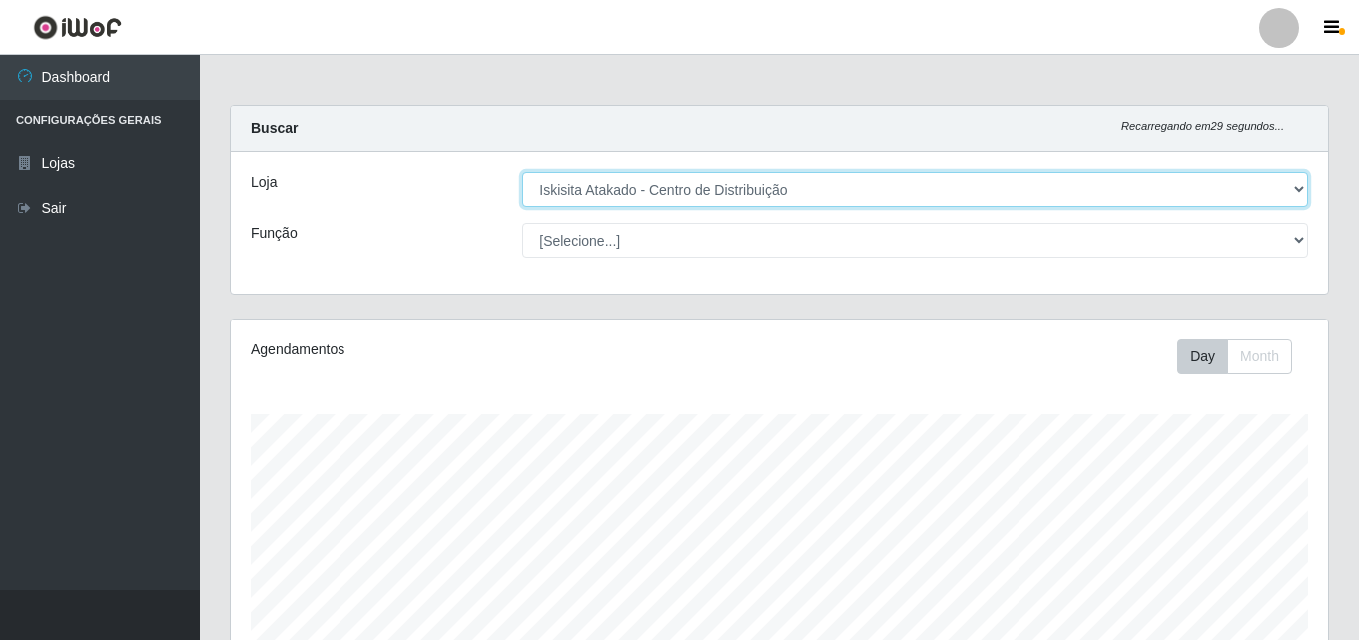 Image resolution: width=1359 pixels, height=640 pixels. What do you see at coordinates (274, 233) in the screenshot?
I see `label: Função` at bounding box center [274, 233].